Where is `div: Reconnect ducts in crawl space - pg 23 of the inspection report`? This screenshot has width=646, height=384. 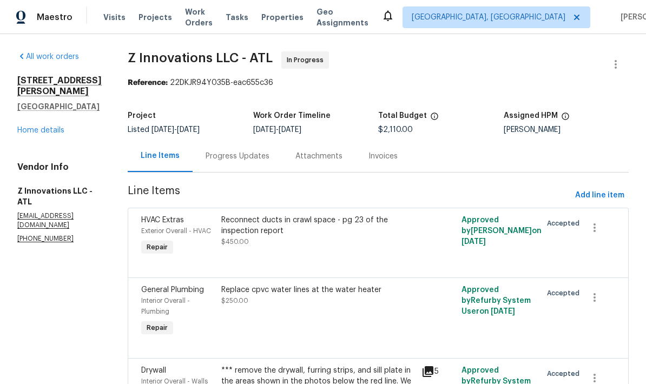 div: Reconnect ducts in crawl space - pg 23 of the inspection report is located at coordinates (318, 226).